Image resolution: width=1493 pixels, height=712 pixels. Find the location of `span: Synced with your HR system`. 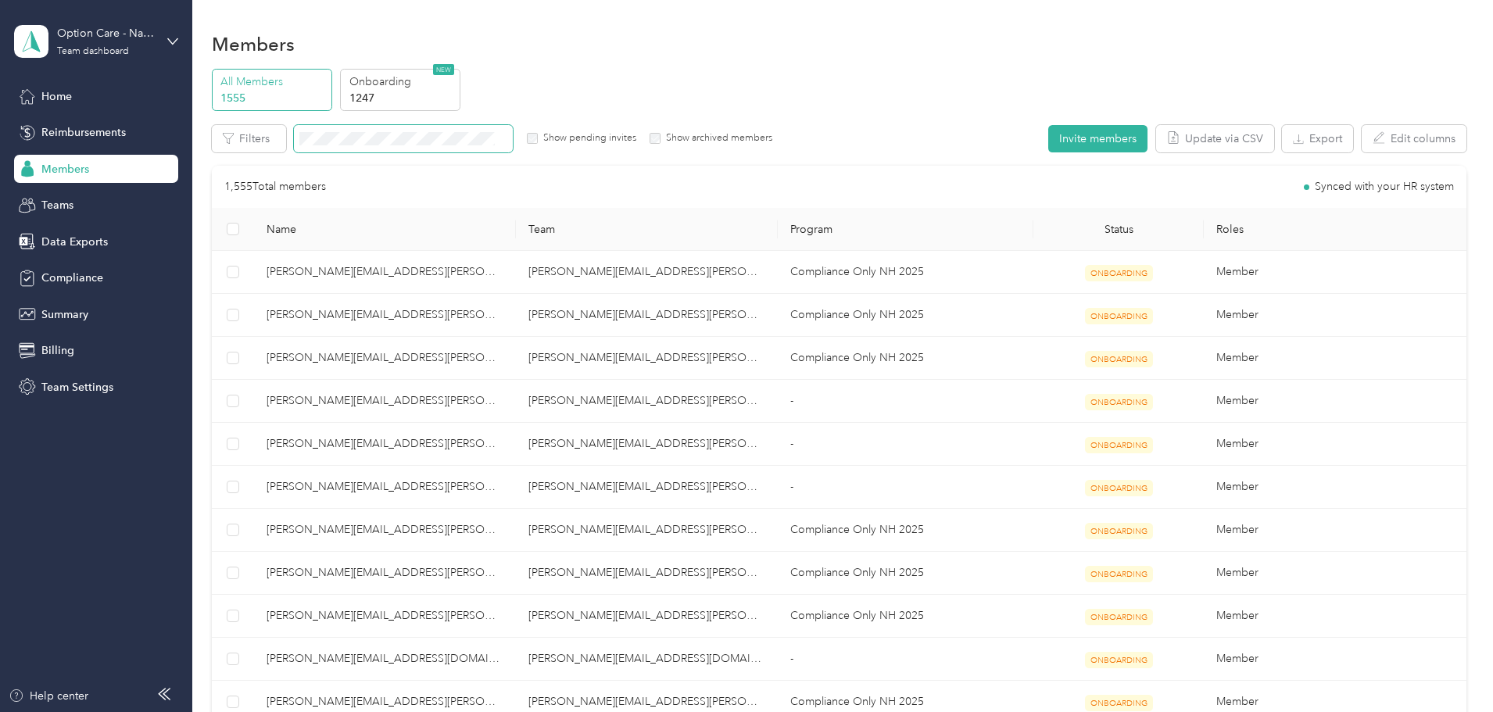

span: Synced with your HR system is located at coordinates (1384, 187).